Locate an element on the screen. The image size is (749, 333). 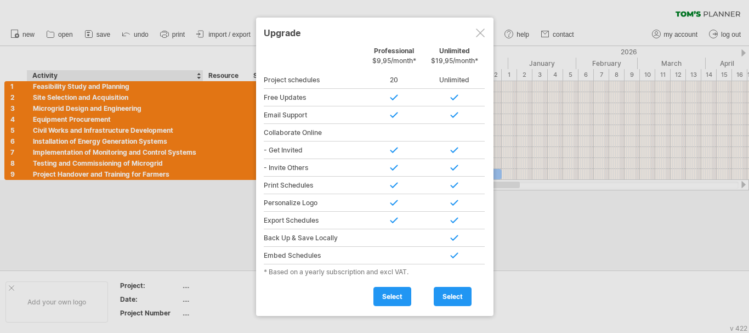
div: Upgrade is located at coordinates (375, 32).